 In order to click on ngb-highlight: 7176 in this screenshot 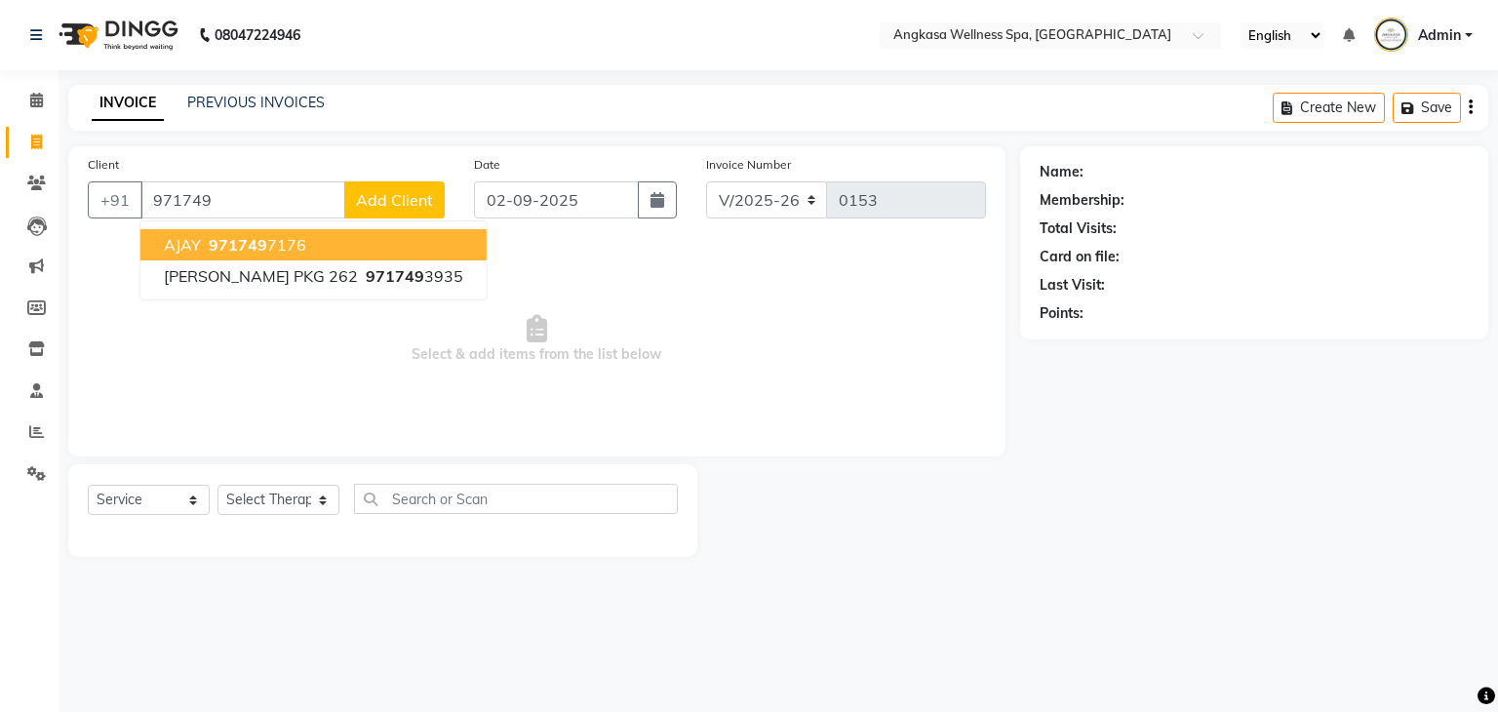, I will do `click(256, 245)`.